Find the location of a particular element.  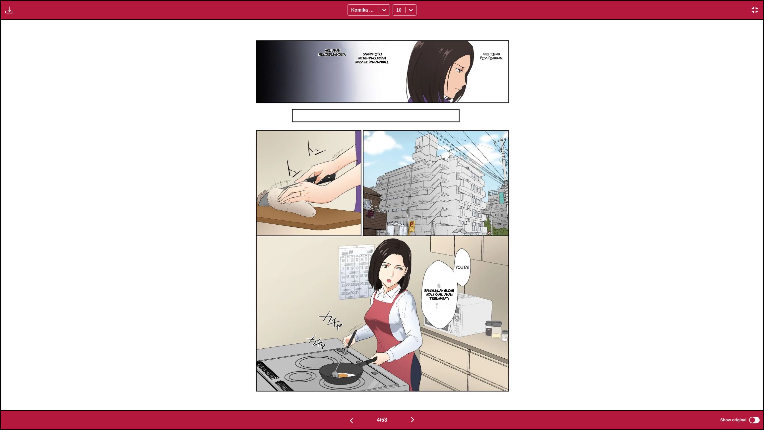

p: SAMPAH ITU MENGHANCURKAN MASA DEPAN ANAKKU... is located at coordinates (372, 58).